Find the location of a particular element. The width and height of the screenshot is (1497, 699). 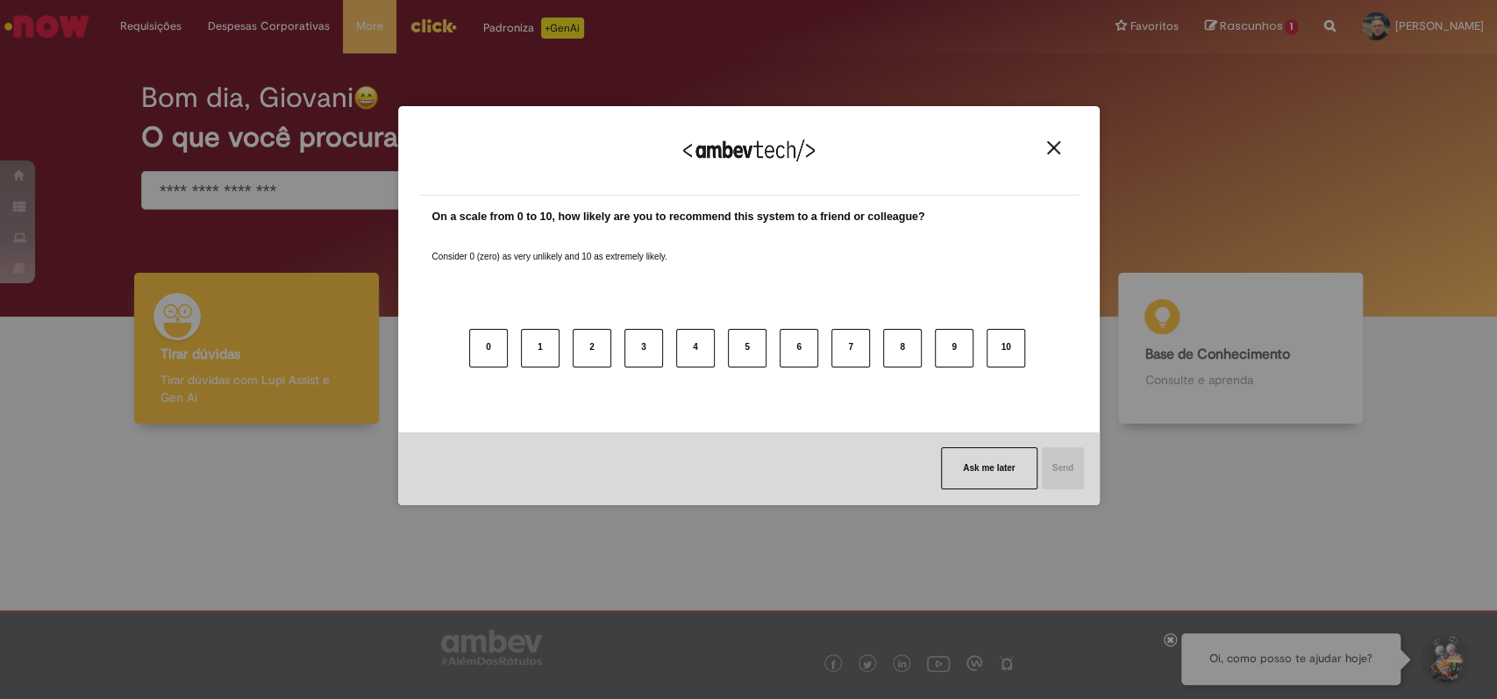

button: Ask me later is located at coordinates (988, 468).